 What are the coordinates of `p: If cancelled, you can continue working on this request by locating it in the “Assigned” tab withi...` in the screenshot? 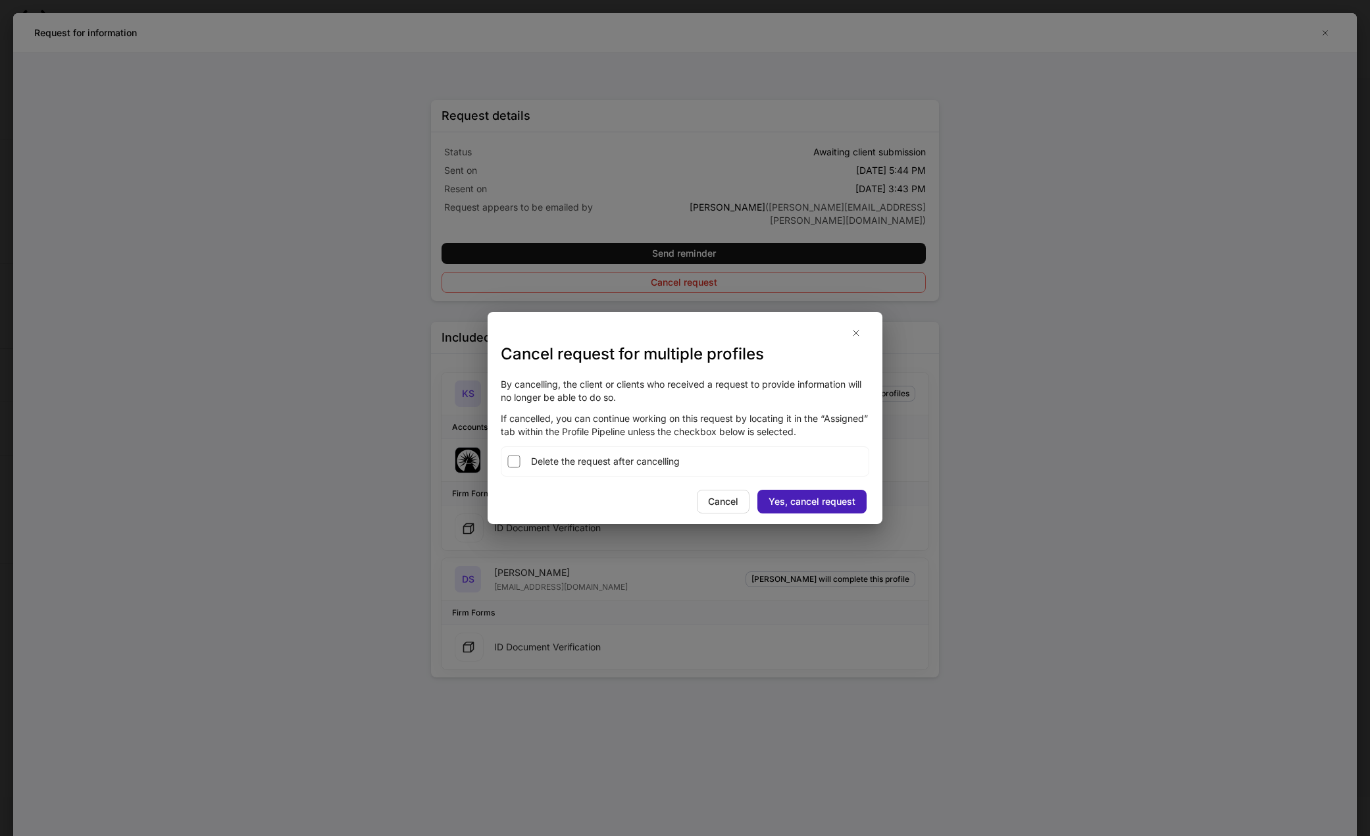 It's located at (685, 425).